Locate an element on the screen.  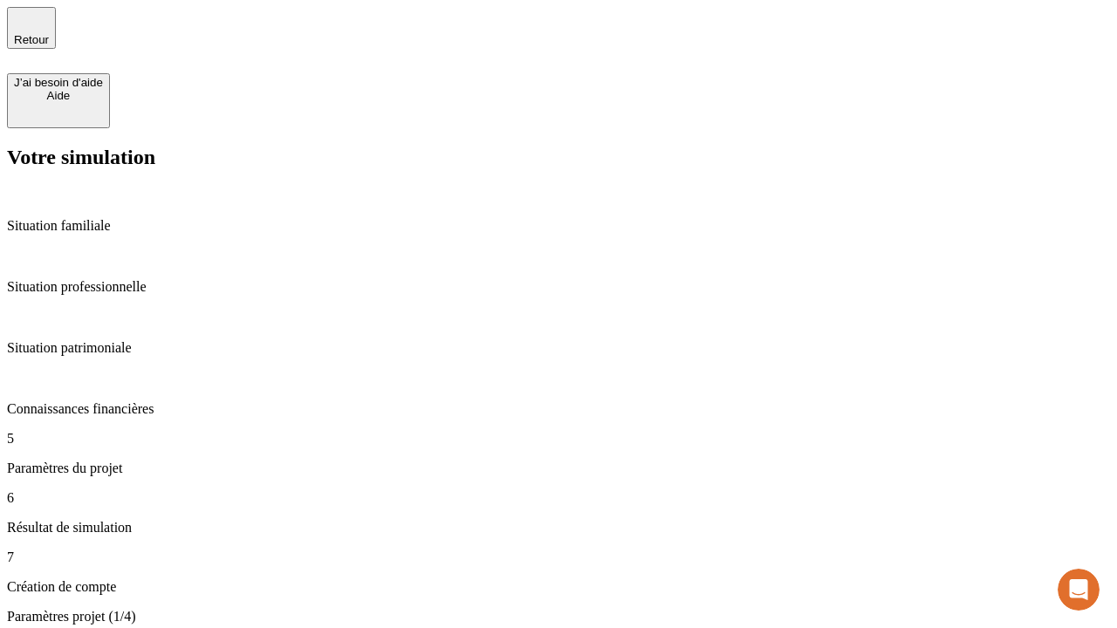
p: 7 is located at coordinates (559, 558).